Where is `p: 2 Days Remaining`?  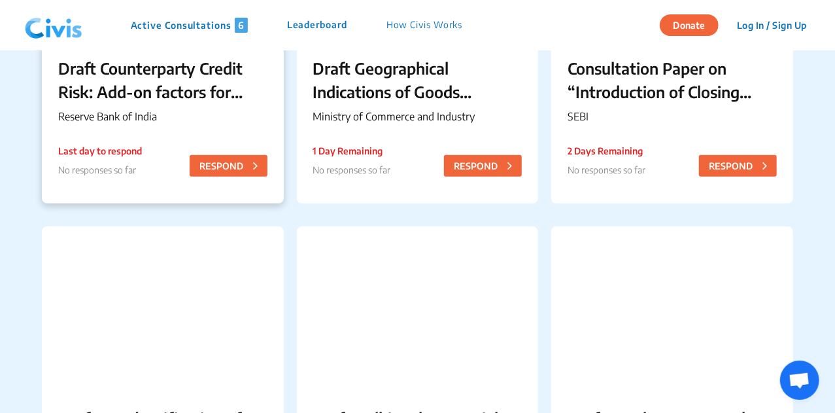
p: 2 Days Remaining is located at coordinates (606, 150).